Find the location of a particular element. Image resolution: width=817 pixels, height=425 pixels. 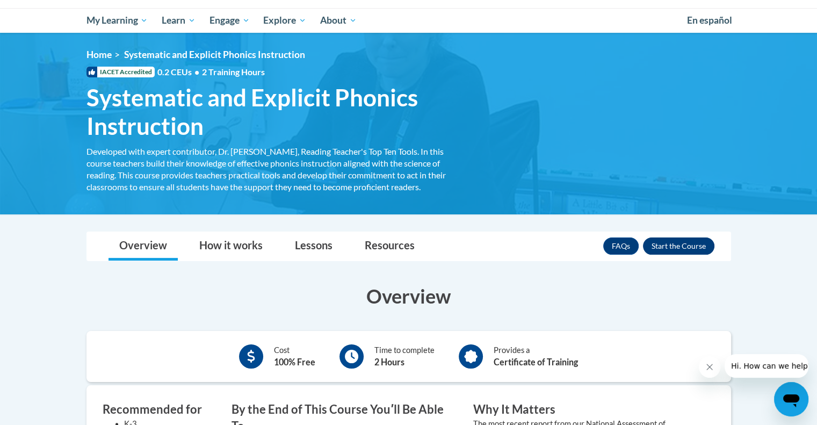

a: About is located at coordinates (338, 20).